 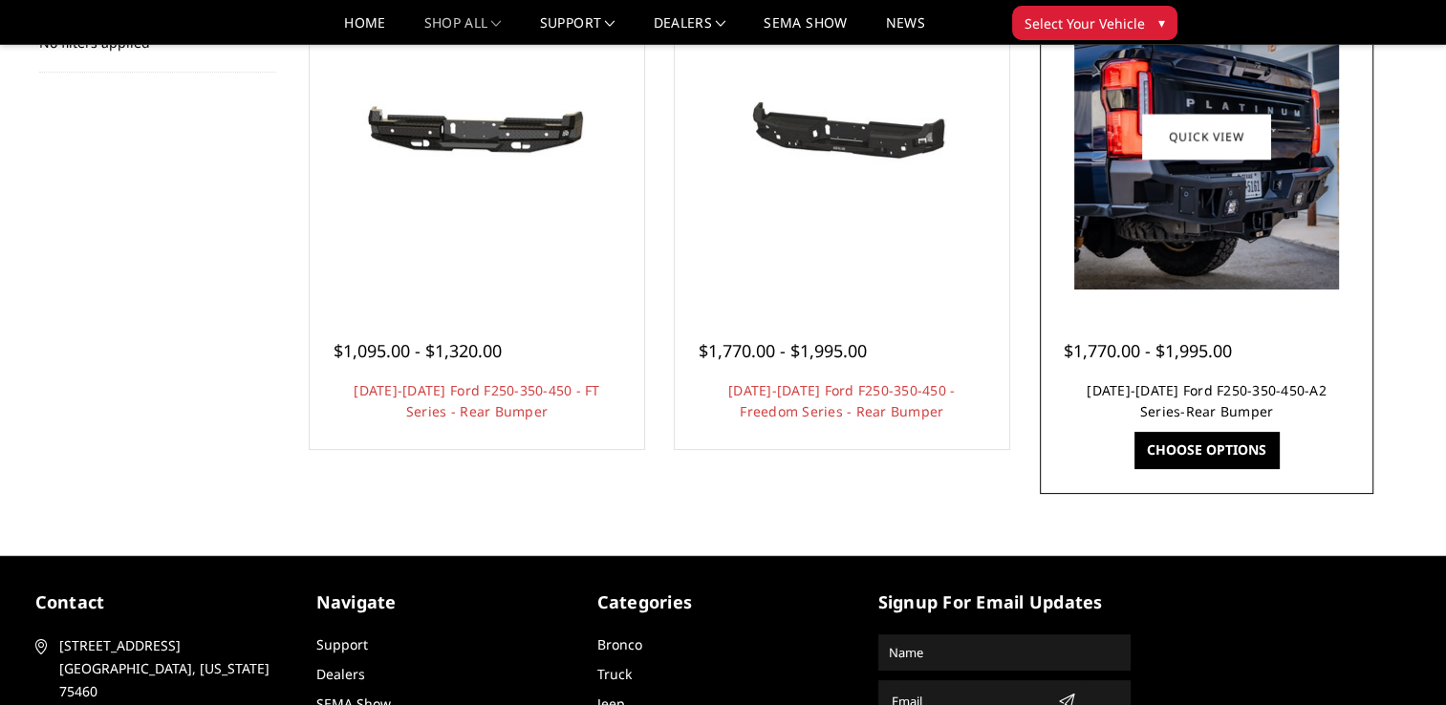 What do you see at coordinates (1206, 136) in the screenshot?
I see `a: Quick view` at bounding box center [1206, 136].